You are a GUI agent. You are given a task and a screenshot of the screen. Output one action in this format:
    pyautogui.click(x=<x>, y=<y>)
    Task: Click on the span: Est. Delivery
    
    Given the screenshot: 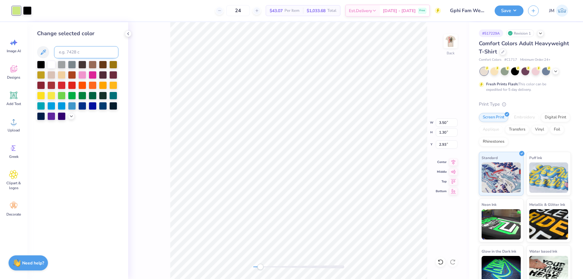 What is the action you would take?
    pyautogui.click(x=360, y=11)
    